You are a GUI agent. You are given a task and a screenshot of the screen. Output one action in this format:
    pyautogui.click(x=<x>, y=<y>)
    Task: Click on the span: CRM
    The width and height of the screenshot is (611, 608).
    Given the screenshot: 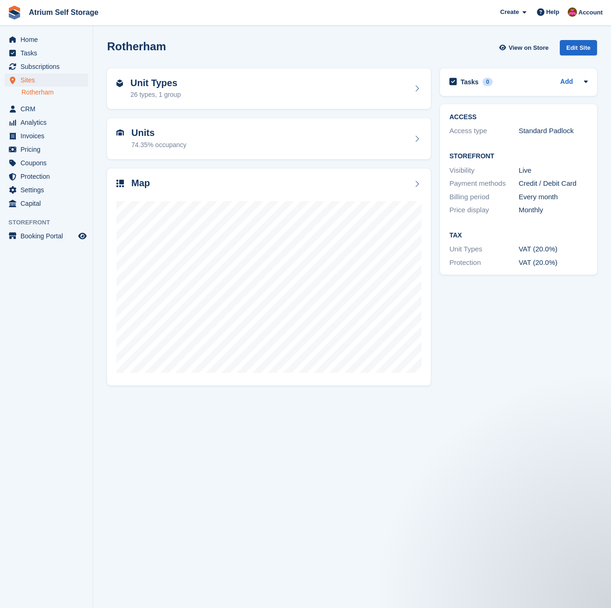 What is the action you would take?
    pyautogui.click(x=48, y=109)
    